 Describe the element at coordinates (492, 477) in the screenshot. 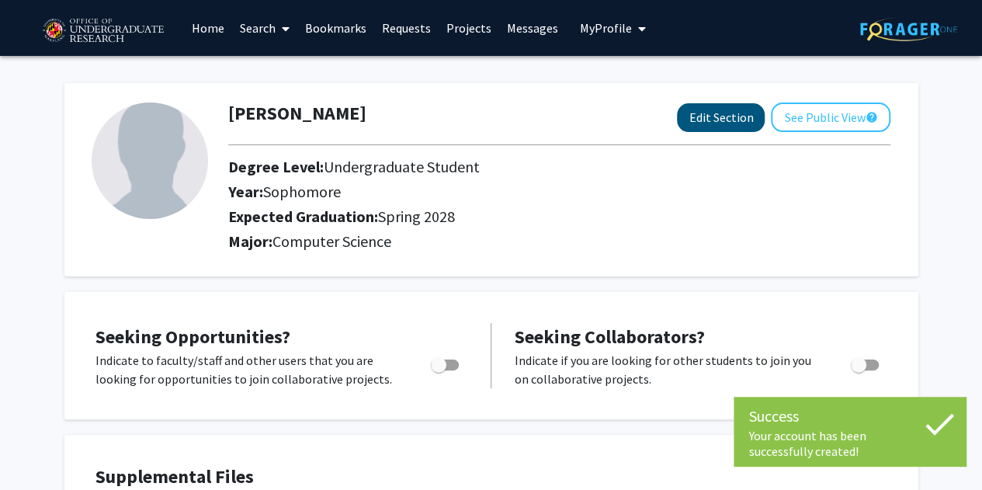

I see `h4: Supplemental Files` at that location.